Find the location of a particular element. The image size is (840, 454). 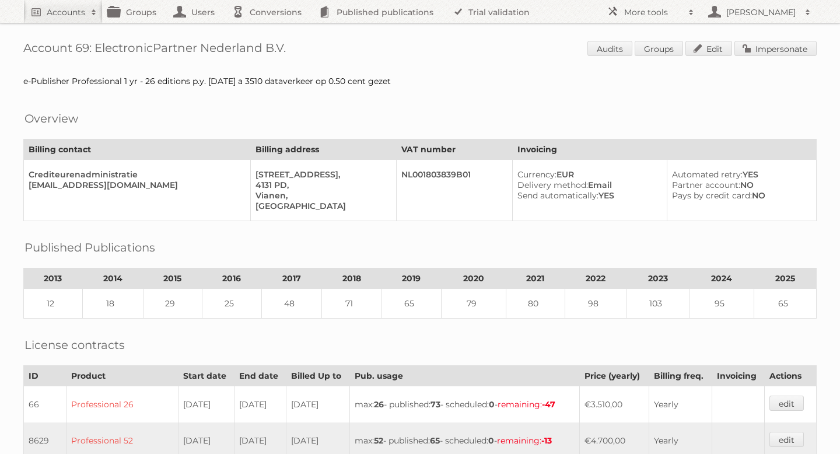

div: Vianen, is located at coordinates (321, 195).